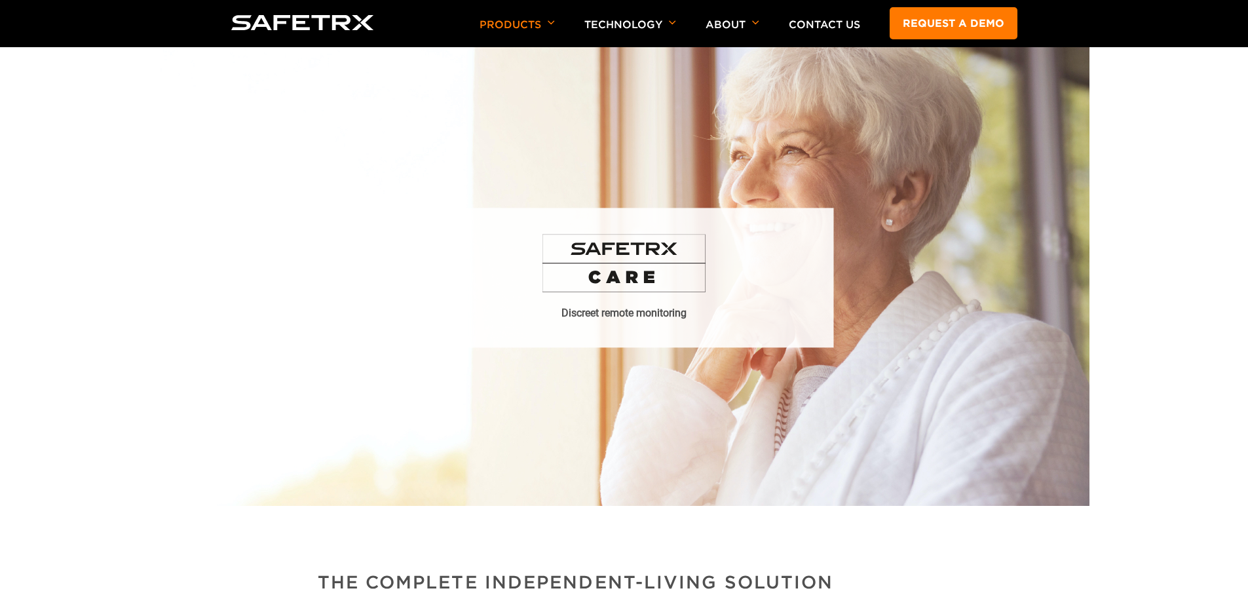 This screenshot has height=597, width=1248. Describe the element at coordinates (303, 22) in the screenshot. I see `img: Logo SafeTrx` at that location.